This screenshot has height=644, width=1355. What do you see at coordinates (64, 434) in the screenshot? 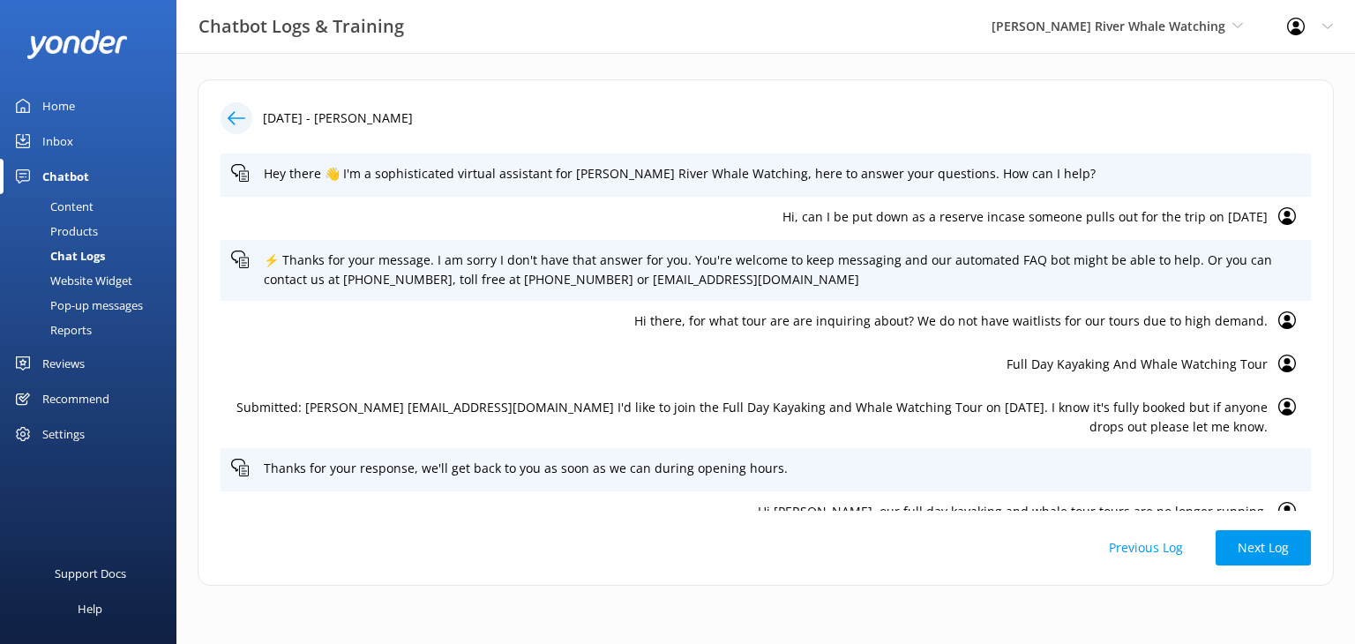
I see `div: Settings` at bounding box center [64, 434].